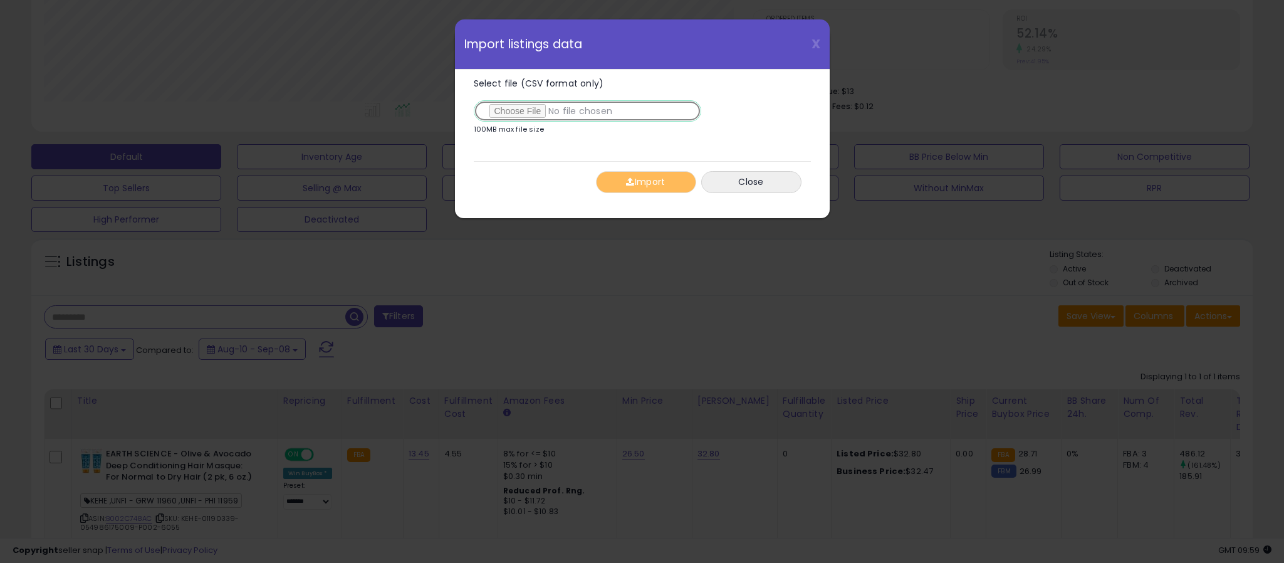 This screenshot has height=563, width=1284. I want to click on p: 100MB max file size, so click(509, 129).